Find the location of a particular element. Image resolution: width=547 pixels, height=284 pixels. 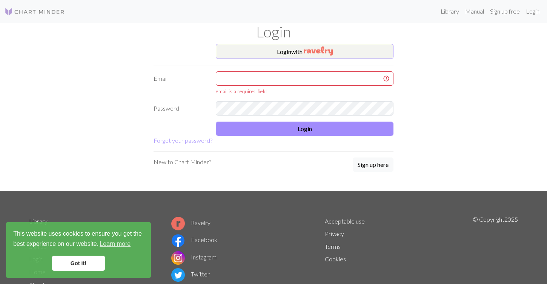

button: Loginwith is located at coordinates (305, 51).